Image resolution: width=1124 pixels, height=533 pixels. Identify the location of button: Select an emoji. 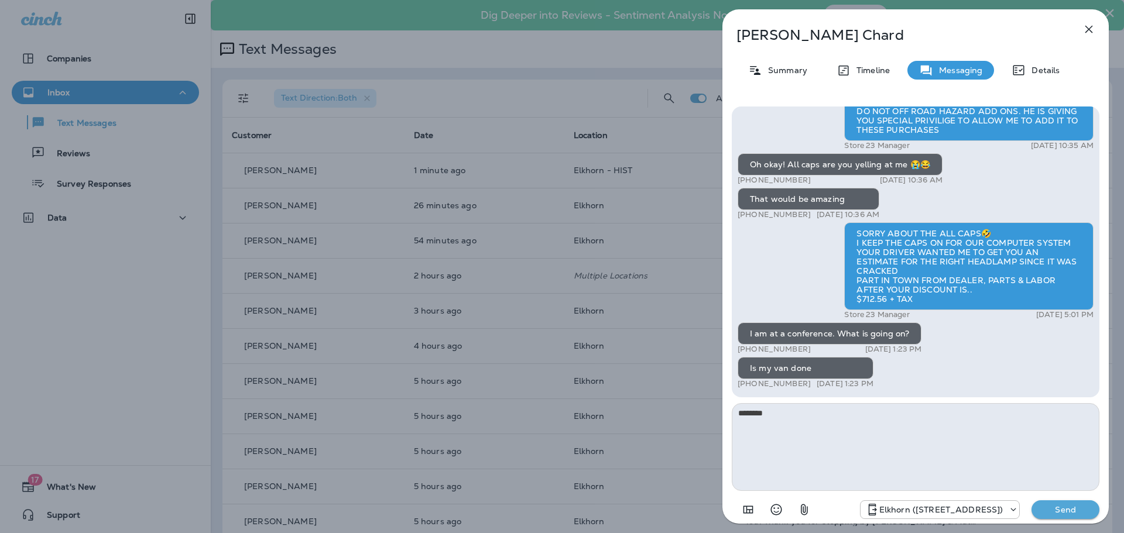
(776, 510).